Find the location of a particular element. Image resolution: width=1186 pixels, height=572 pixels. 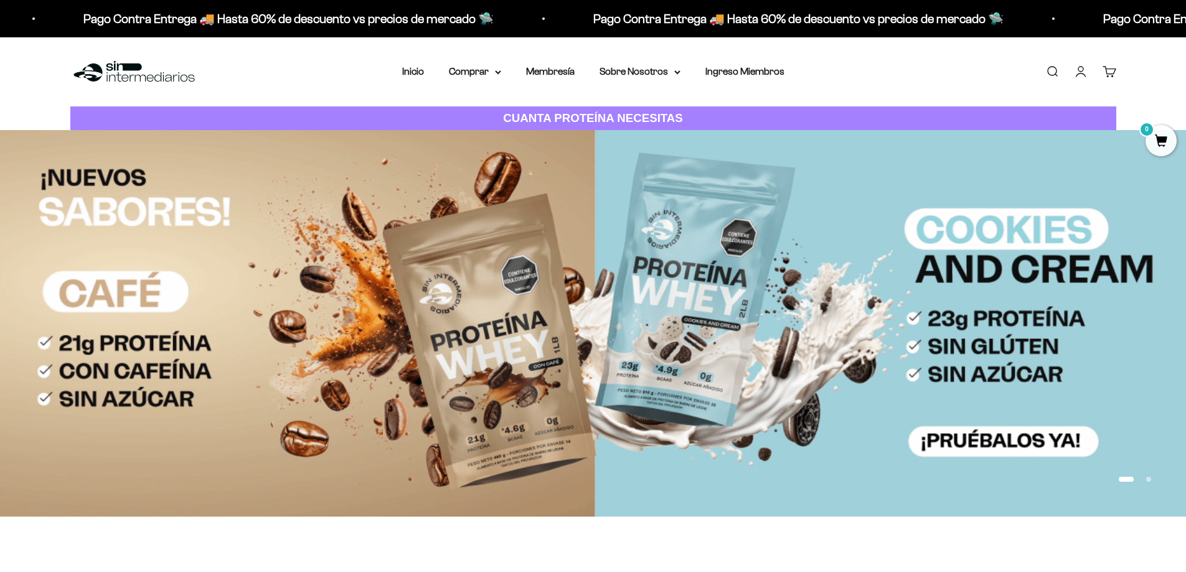

mark: 0 is located at coordinates (1147, 129).